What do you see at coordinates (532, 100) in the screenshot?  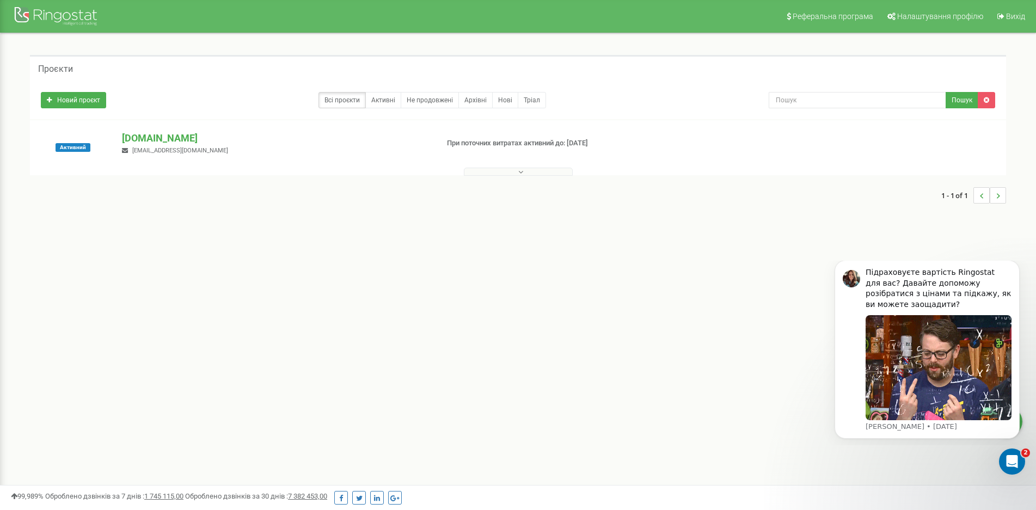 I see `a: Тріал` at bounding box center [532, 100].